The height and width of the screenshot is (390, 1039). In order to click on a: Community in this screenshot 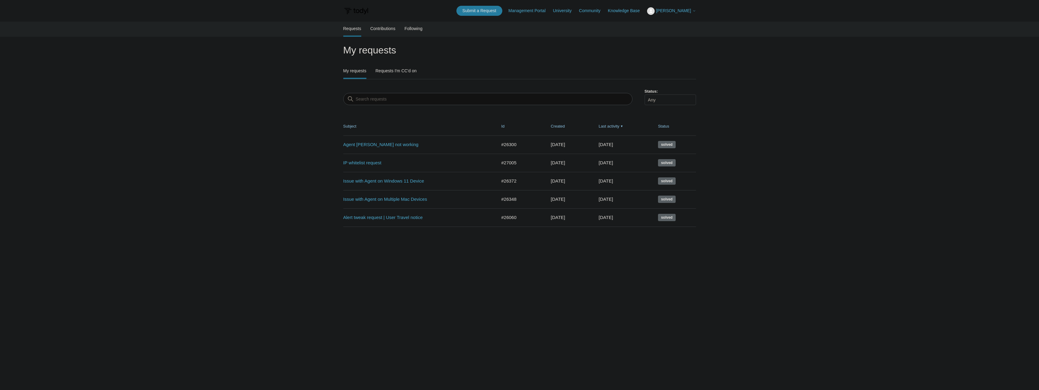, I will do `click(592, 11)`.